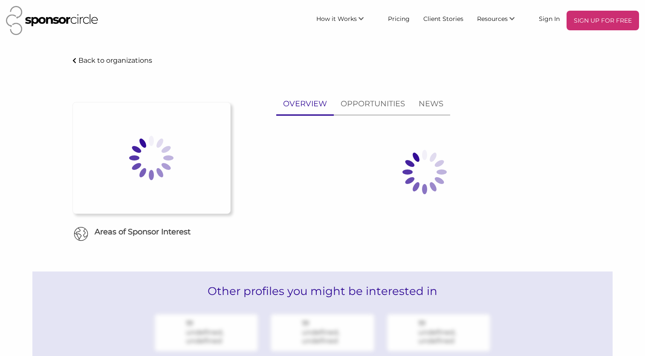  I want to click on li: Resources, so click(501, 20).